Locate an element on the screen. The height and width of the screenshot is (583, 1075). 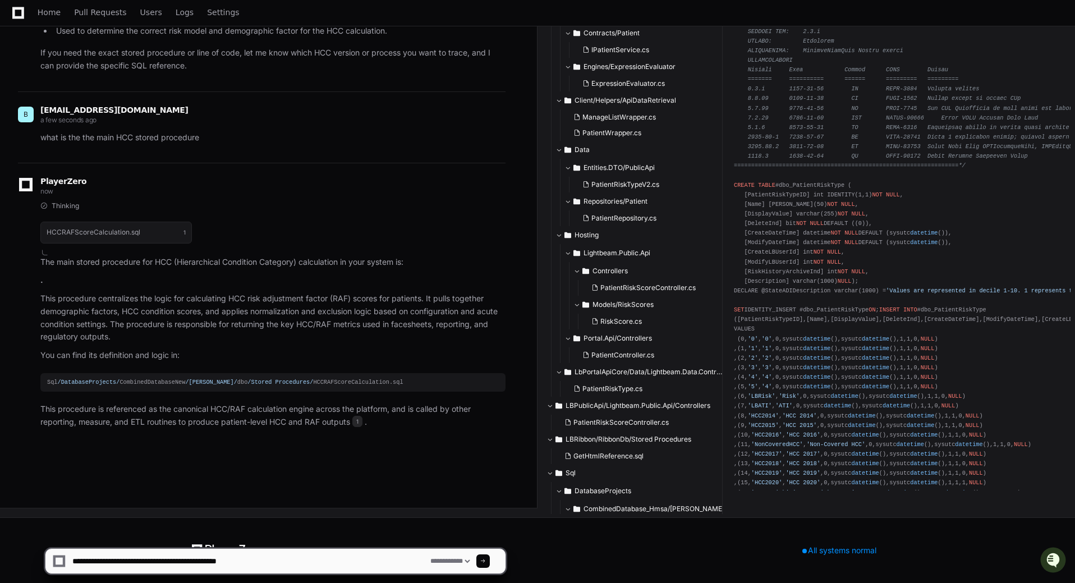
span: 'HCC 2017' is located at coordinates (803, 454).